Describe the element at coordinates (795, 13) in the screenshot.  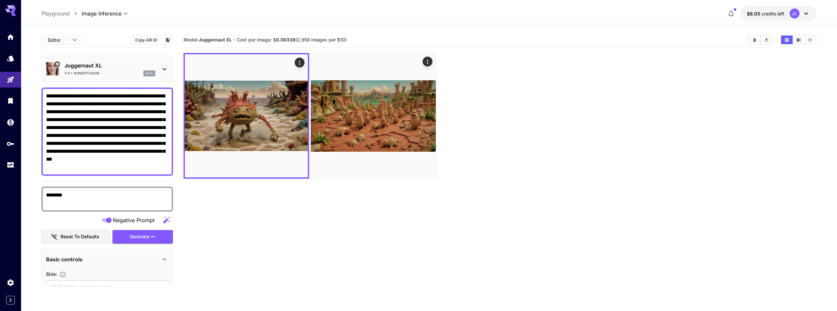
I see `div: JC` at that location.